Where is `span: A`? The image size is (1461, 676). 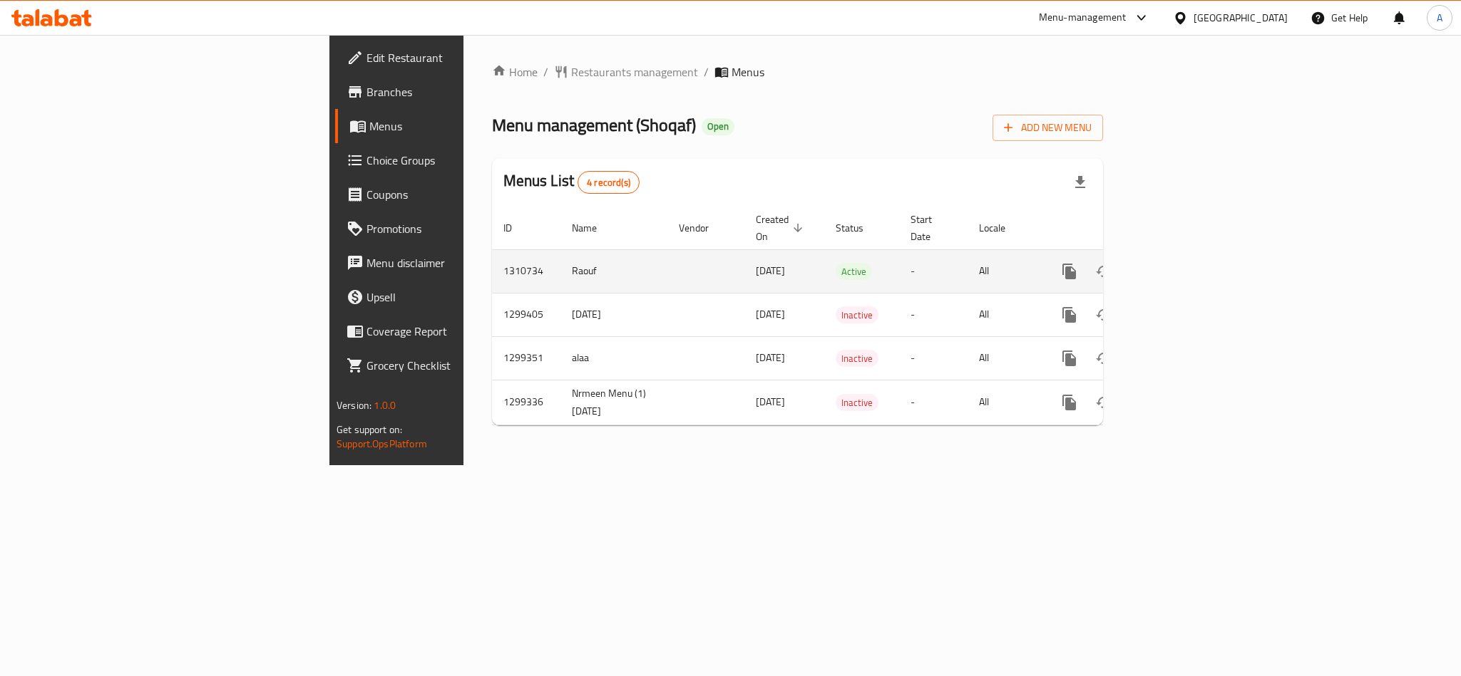
span: A is located at coordinates (1439, 18).